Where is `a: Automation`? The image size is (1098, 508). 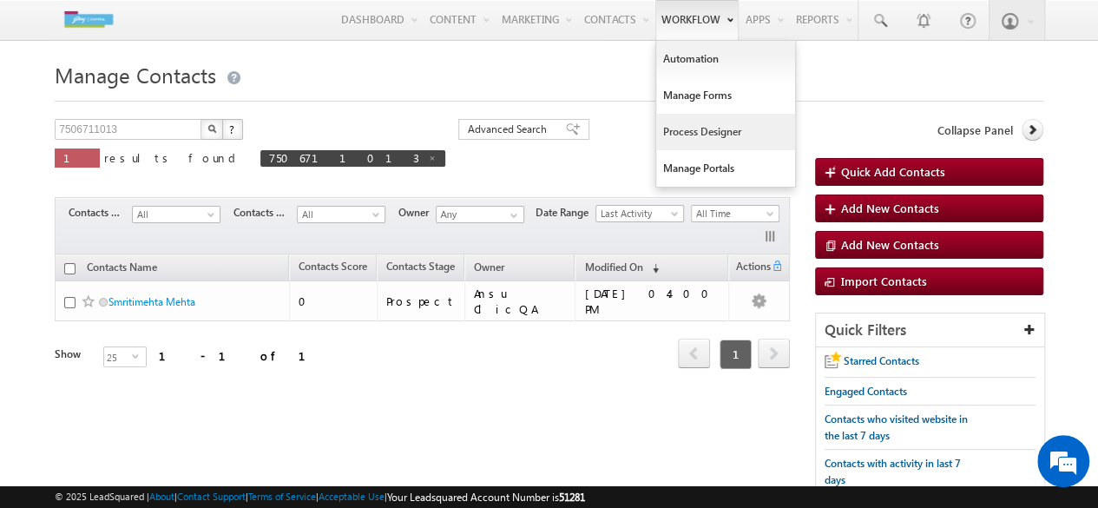
a: Automation is located at coordinates (725, 59).